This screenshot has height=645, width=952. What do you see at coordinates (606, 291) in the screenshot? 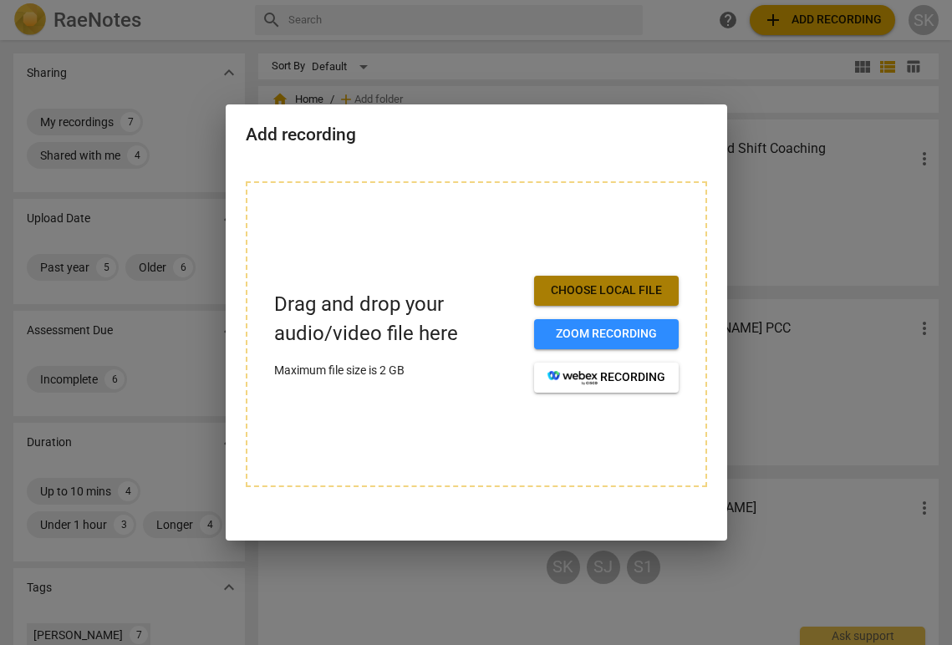
I see `span: Choose local file` at bounding box center [606, 291].